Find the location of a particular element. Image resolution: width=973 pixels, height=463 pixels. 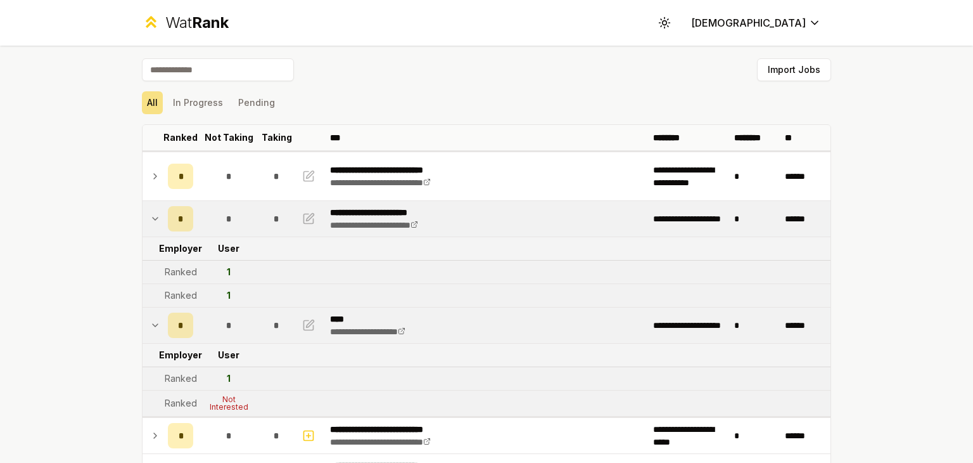

button: Pending is located at coordinates (257, 103).